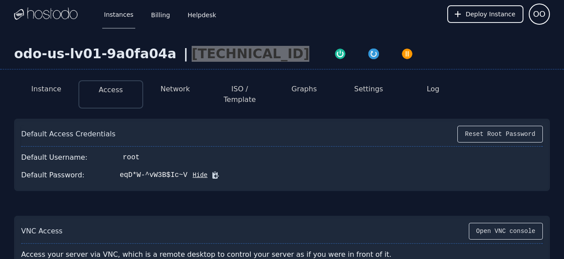  What do you see at coordinates (46, 14) in the screenshot?
I see `img: Logo` at bounding box center [46, 14].